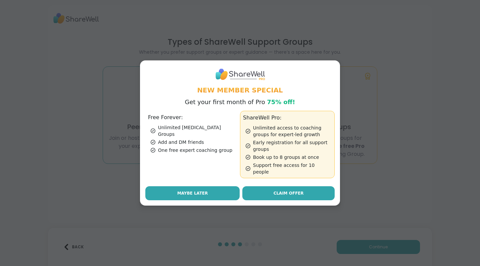 This screenshot has width=480, height=266. Describe the element at coordinates (288, 193) in the screenshot. I see `a: Claim Offer` at that location.